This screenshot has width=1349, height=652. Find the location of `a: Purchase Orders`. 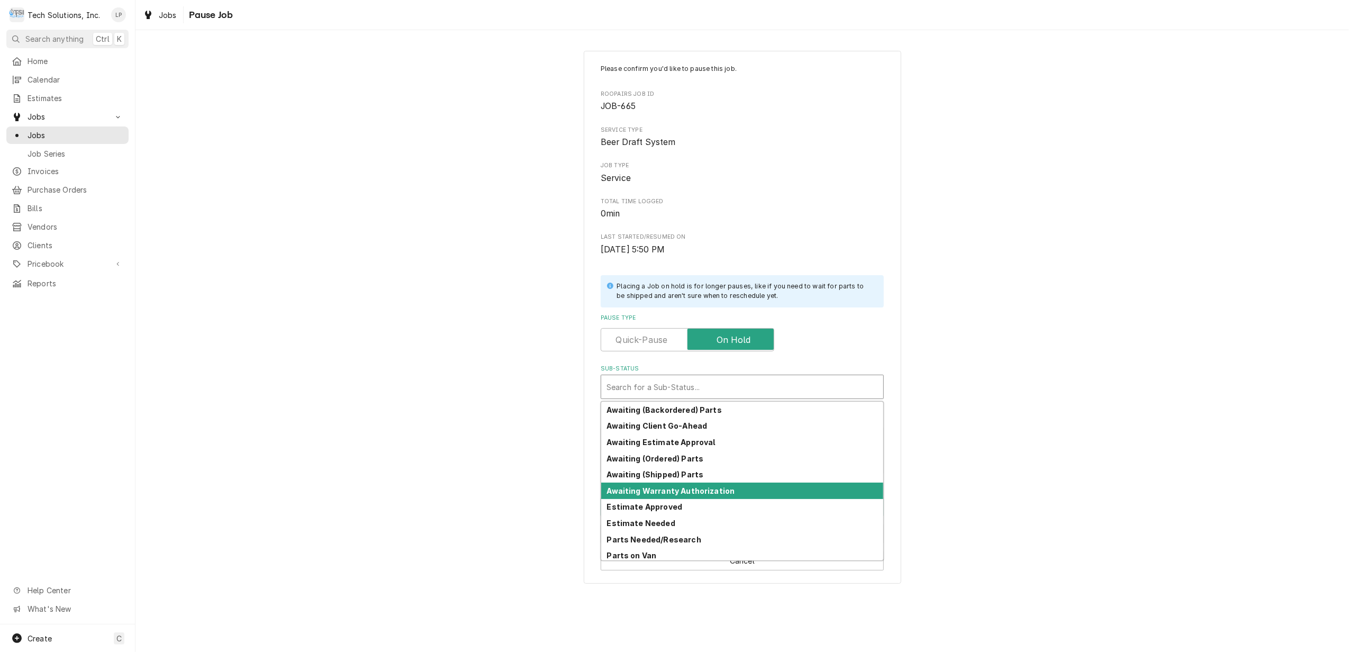

a: Purchase Orders is located at coordinates (67, 190).